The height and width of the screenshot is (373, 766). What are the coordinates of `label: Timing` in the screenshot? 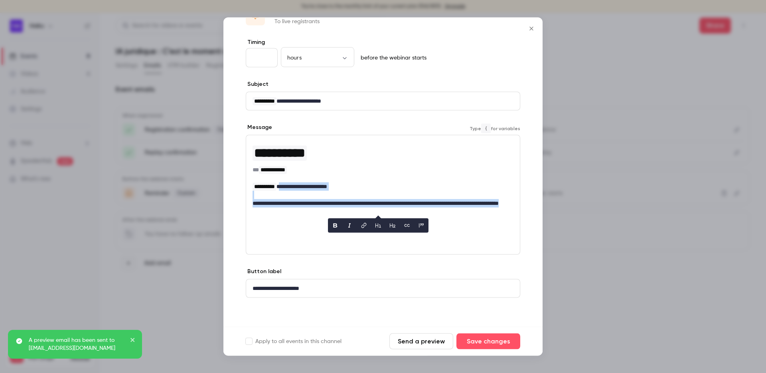 It's located at (383, 42).